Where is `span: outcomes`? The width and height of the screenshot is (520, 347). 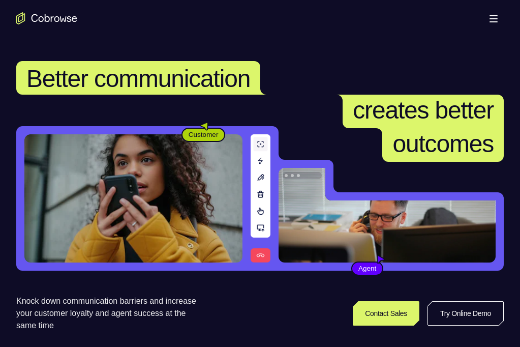 span: outcomes is located at coordinates (443, 143).